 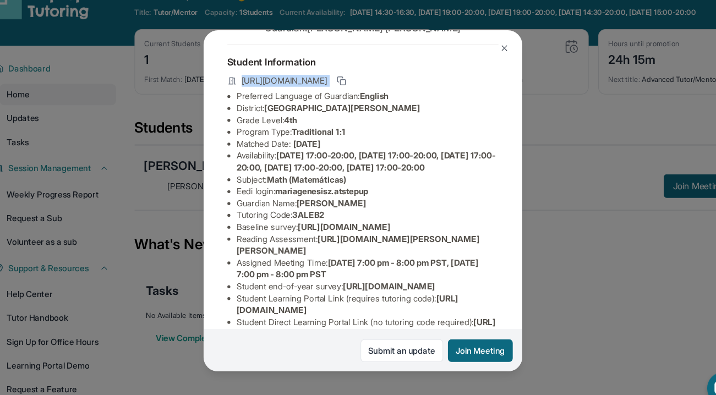 What do you see at coordinates (369, 100) in the screenshot?
I see `span: English` at bounding box center [369, 100].